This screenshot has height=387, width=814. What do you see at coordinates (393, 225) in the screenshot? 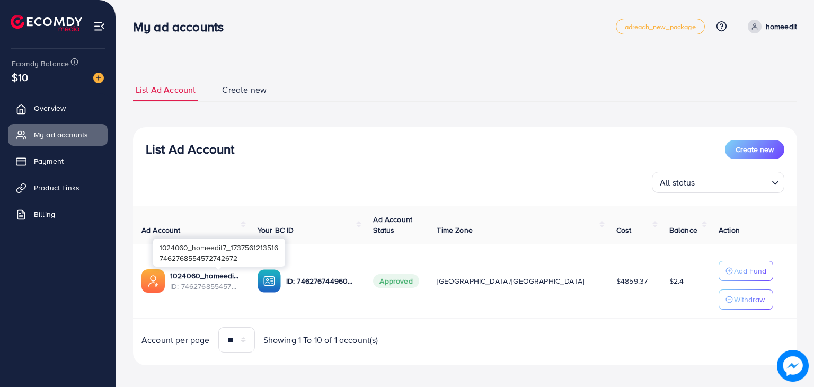
I see `span: Ad Account Status` at bounding box center [393, 225].